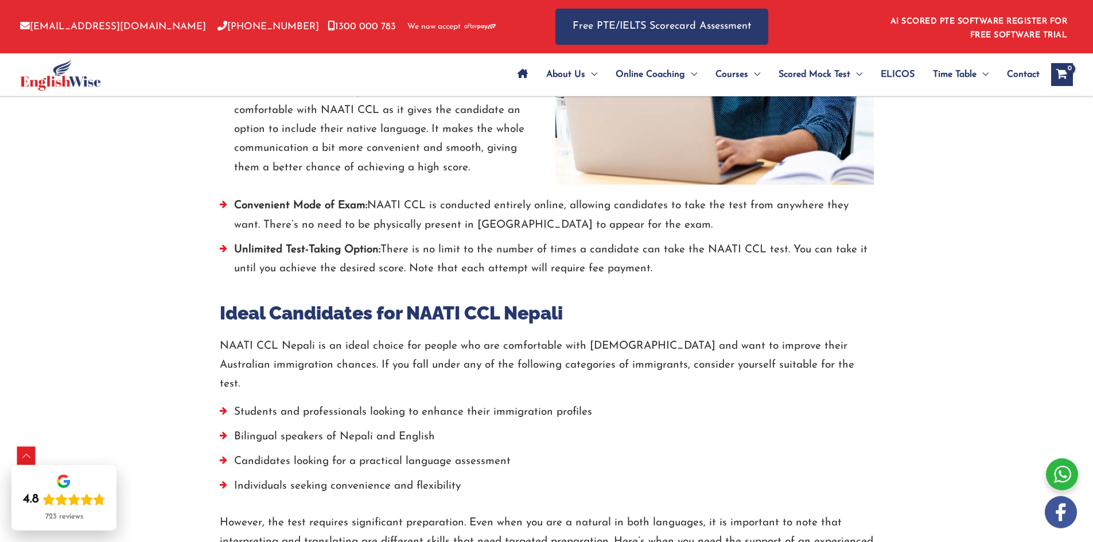 This screenshot has width=1093, height=542. What do you see at coordinates (814, 75) in the screenshot?
I see `span: Scored Mock Test` at bounding box center [814, 75].